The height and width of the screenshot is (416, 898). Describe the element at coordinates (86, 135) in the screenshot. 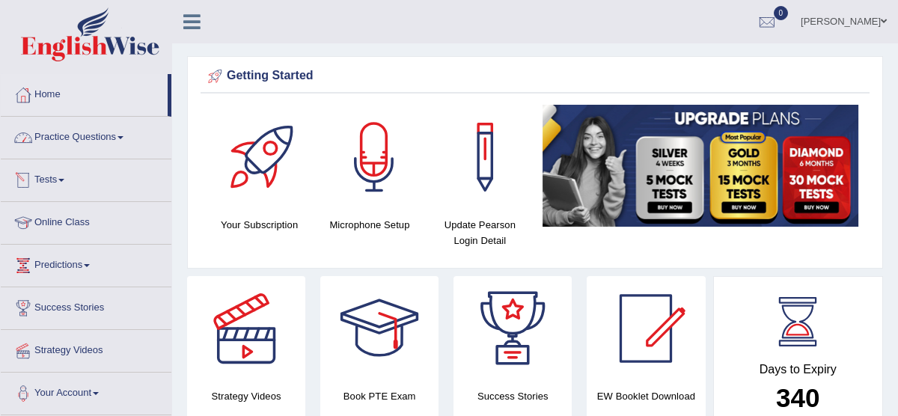

I see `a: Practice Questions` at that location.